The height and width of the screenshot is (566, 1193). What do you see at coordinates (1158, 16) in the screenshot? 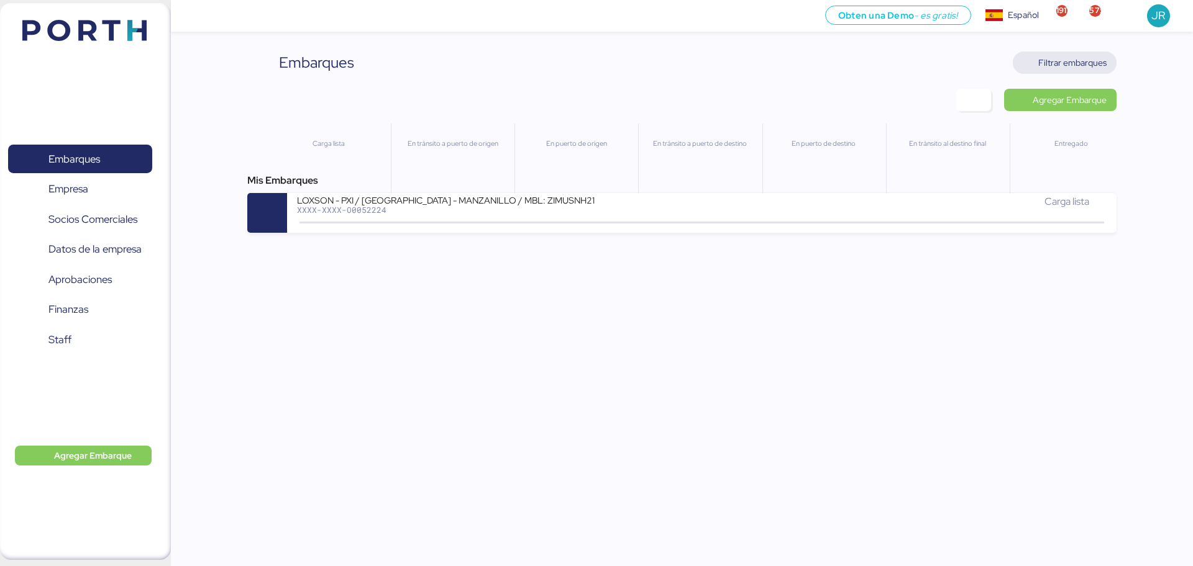
I see `span: JR` at bounding box center [1158, 16].